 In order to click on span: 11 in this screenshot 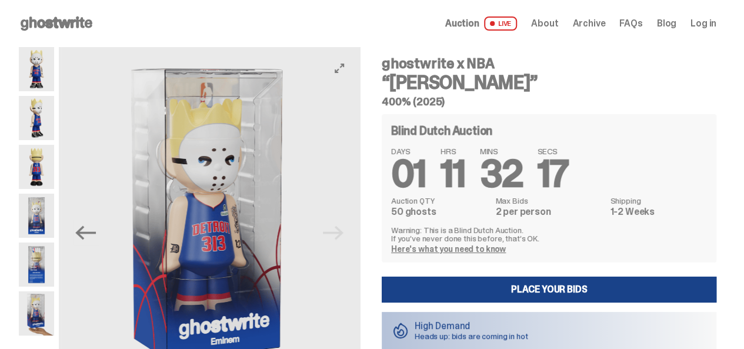, I will do `click(453, 173)`.